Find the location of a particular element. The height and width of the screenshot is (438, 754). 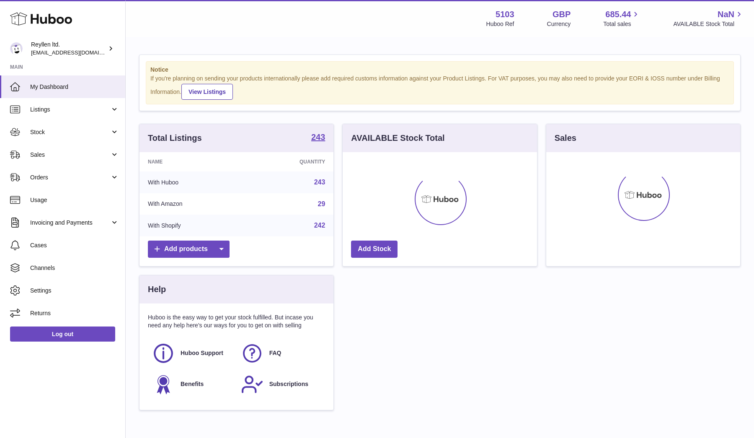

strong: 5103 is located at coordinates (504, 14).